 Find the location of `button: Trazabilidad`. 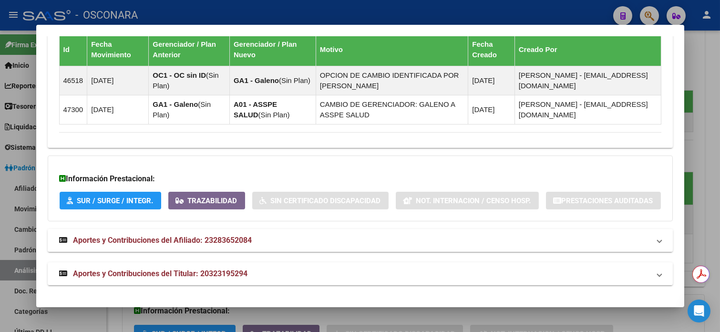

button: Trazabilidad is located at coordinates (207, 200).